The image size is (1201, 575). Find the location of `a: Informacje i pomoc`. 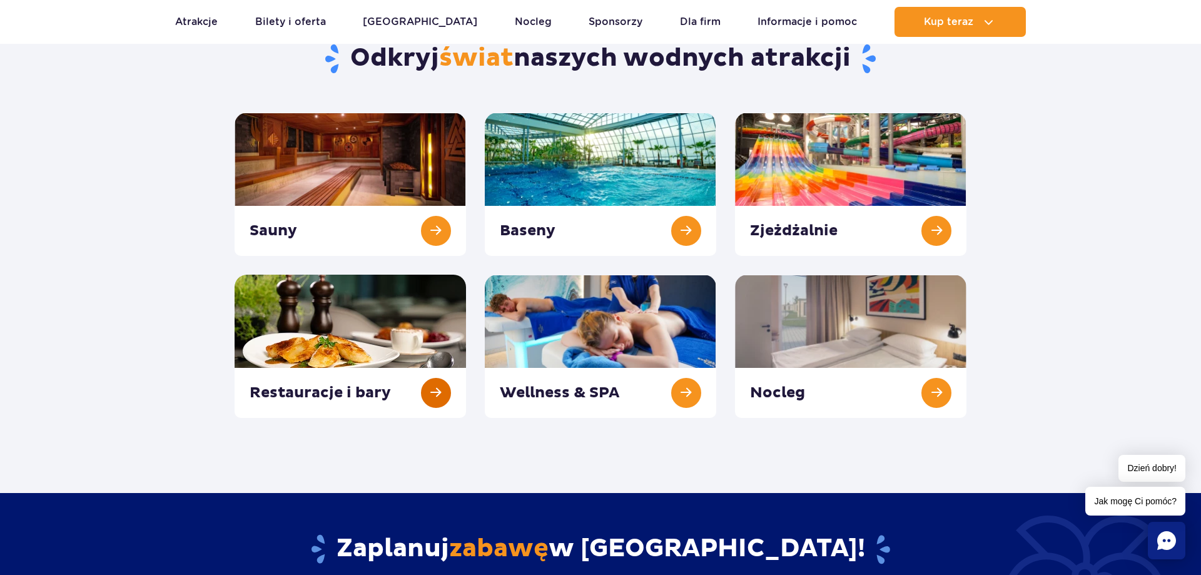

a: Informacje i pomoc is located at coordinates (807, 22).